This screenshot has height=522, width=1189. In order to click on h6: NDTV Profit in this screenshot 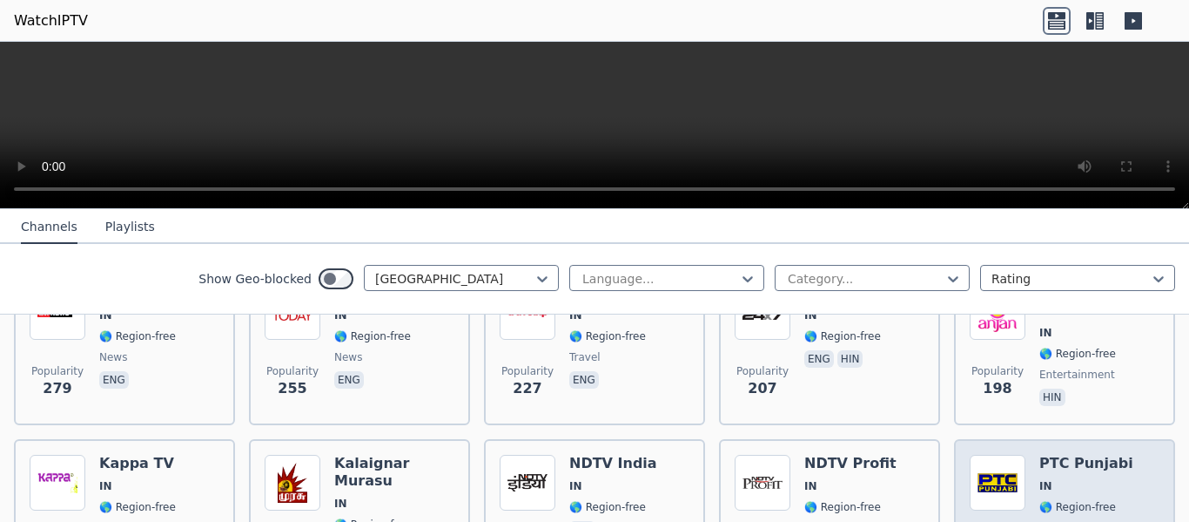, I will do `click(851, 463)`.